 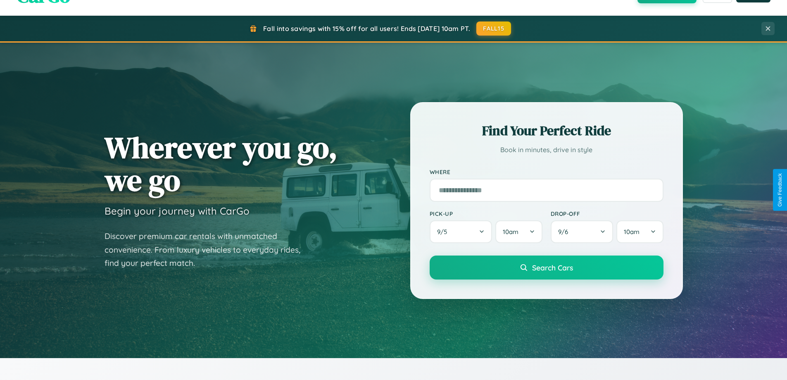 What do you see at coordinates (208, 250) in the screenshot?
I see `p: Discover premium car rentals with unmatched convenience. From luxury vehicles to everyday rides, ...` at bounding box center [208, 250].